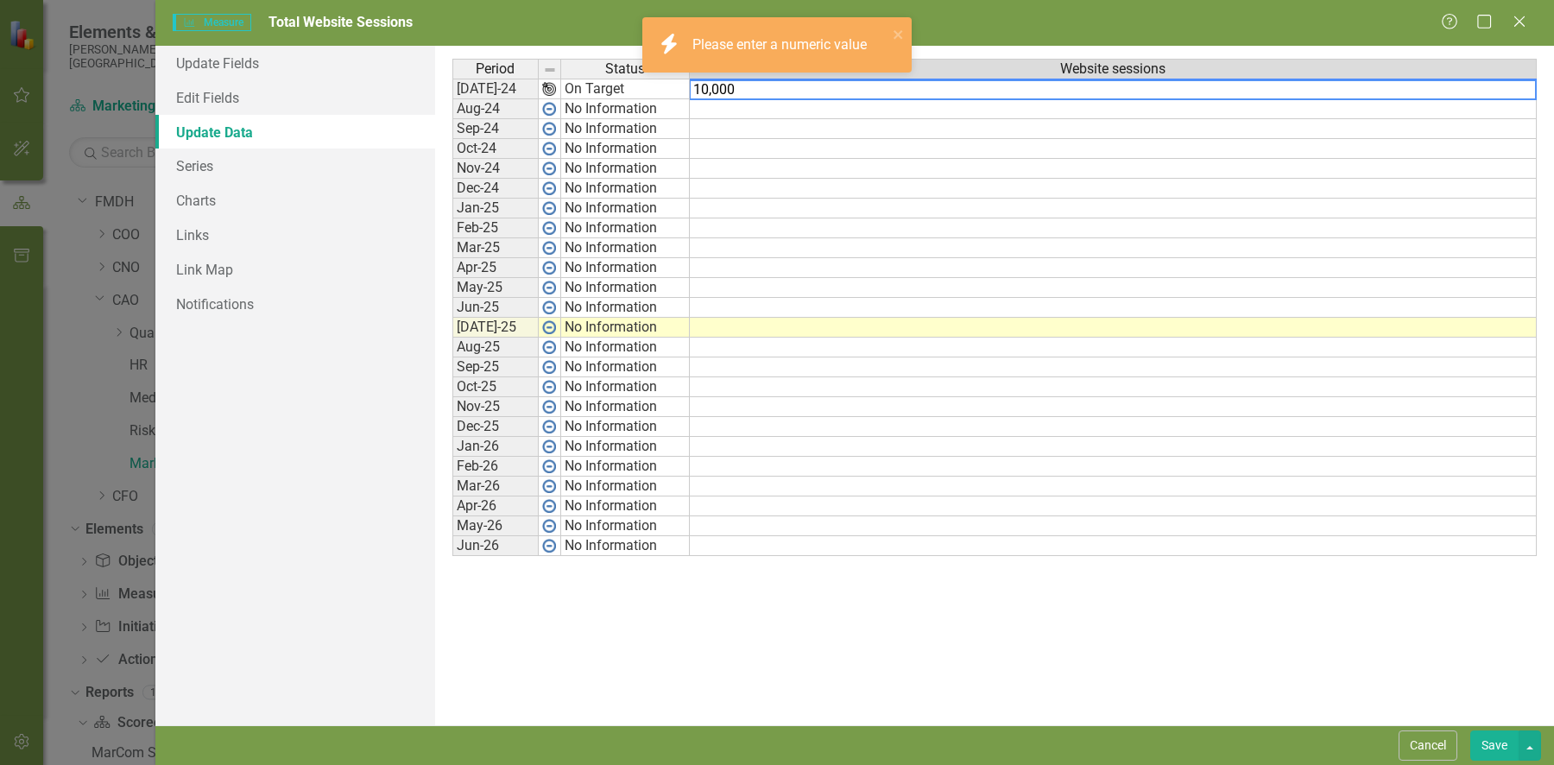 The image size is (1554, 765). Describe the element at coordinates (340, 22) in the screenshot. I see `span: Total Website Sessions` at that location.